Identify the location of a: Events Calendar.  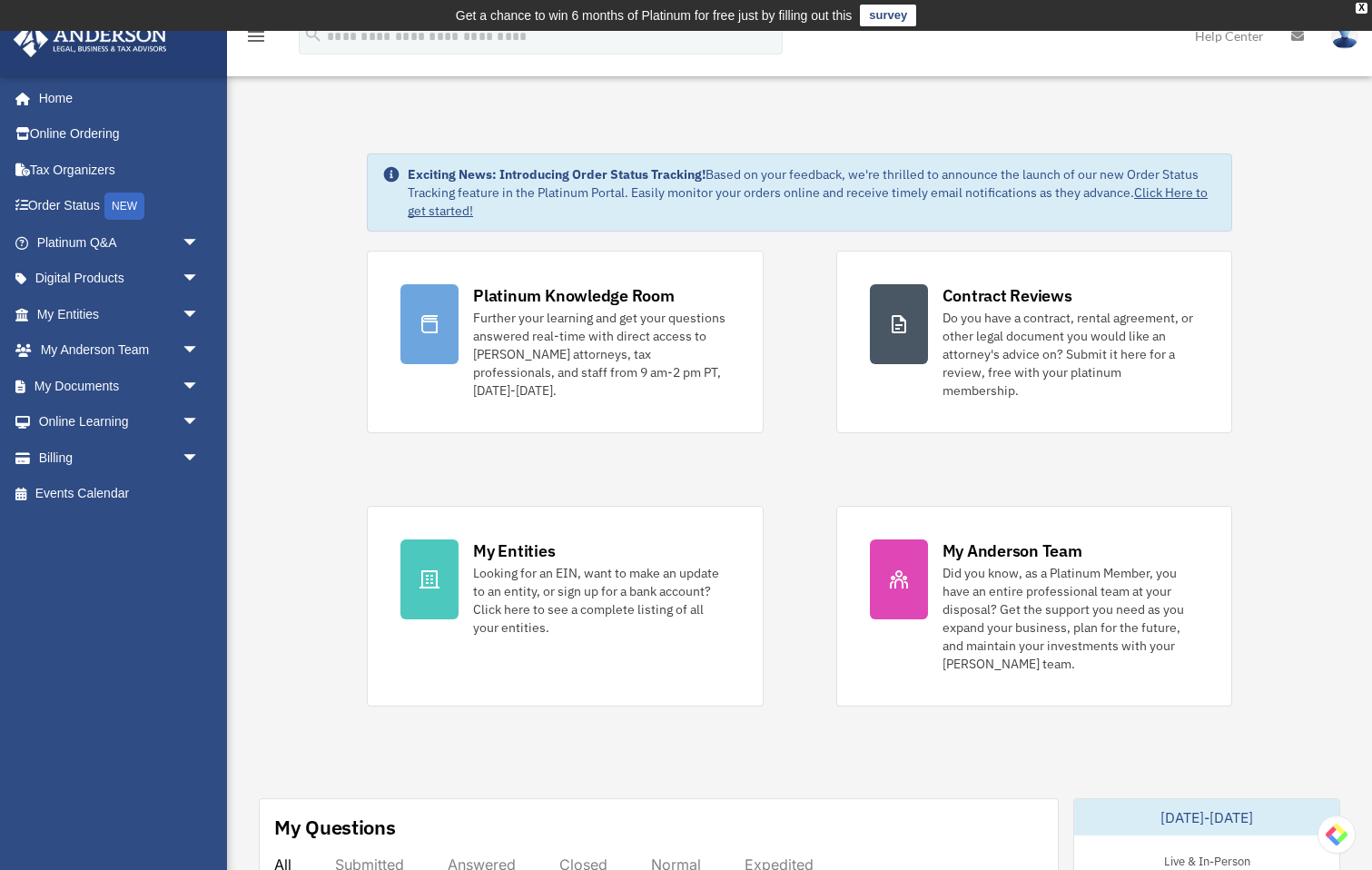
(119, 494).